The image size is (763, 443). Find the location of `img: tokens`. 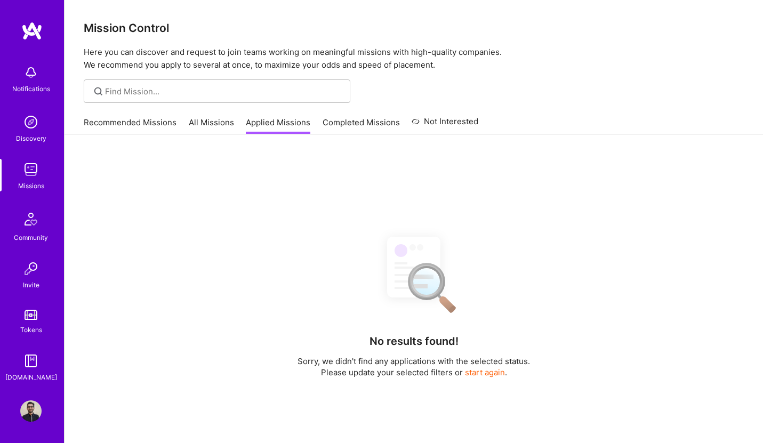

img: tokens is located at coordinates (31, 314).